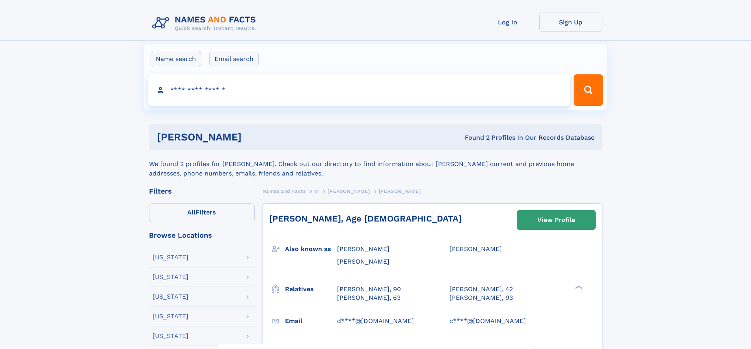 The height and width of the screenshot is (349, 751). I want to click on span: All, so click(191, 212).